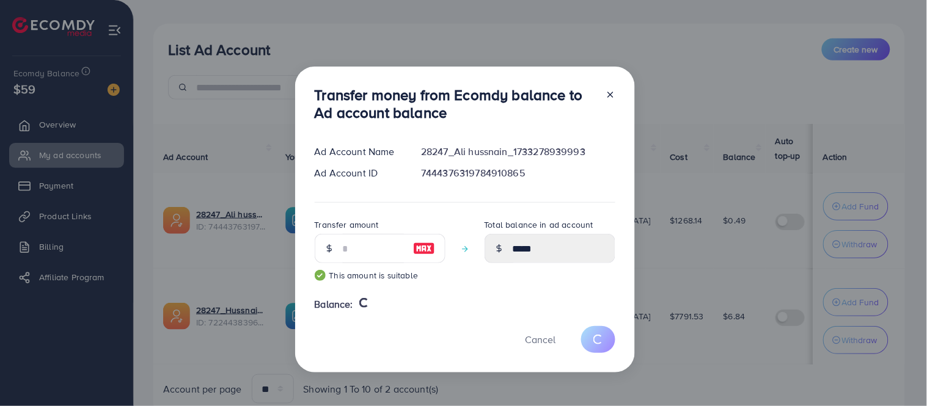  What do you see at coordinates (541, 339) in the screenshot?
I see `button: Cancel` at bounding box center [541, 339].